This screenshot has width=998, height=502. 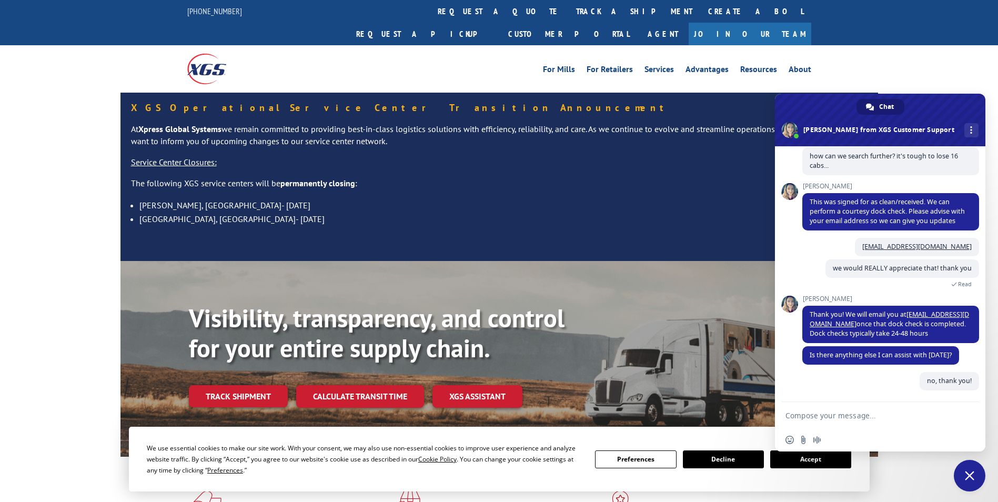 What do you see at coordinates (817, 440) in the screenshot?
I see `span: Audio message` at bounding box center [817, 440].